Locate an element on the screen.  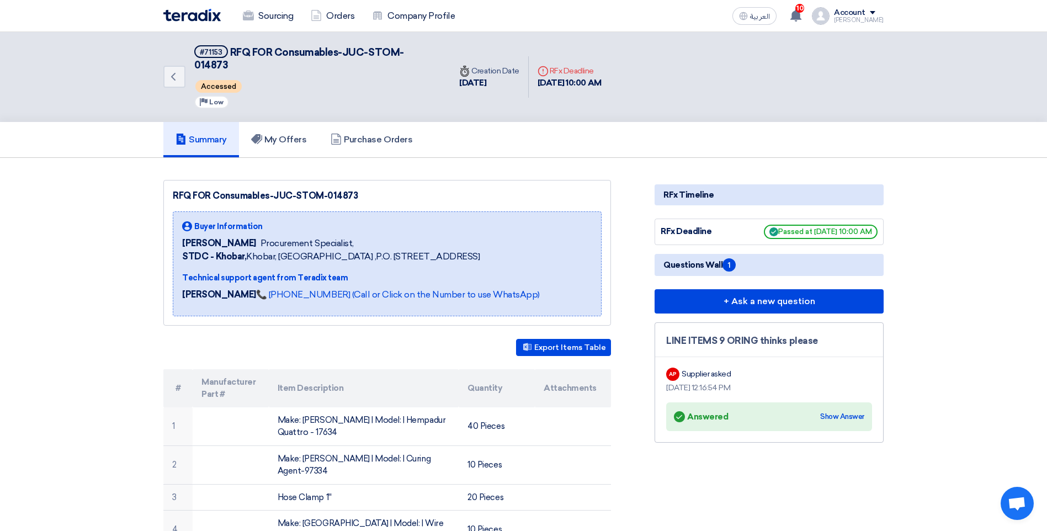
a: Orders is located at coordinates (332, 16).